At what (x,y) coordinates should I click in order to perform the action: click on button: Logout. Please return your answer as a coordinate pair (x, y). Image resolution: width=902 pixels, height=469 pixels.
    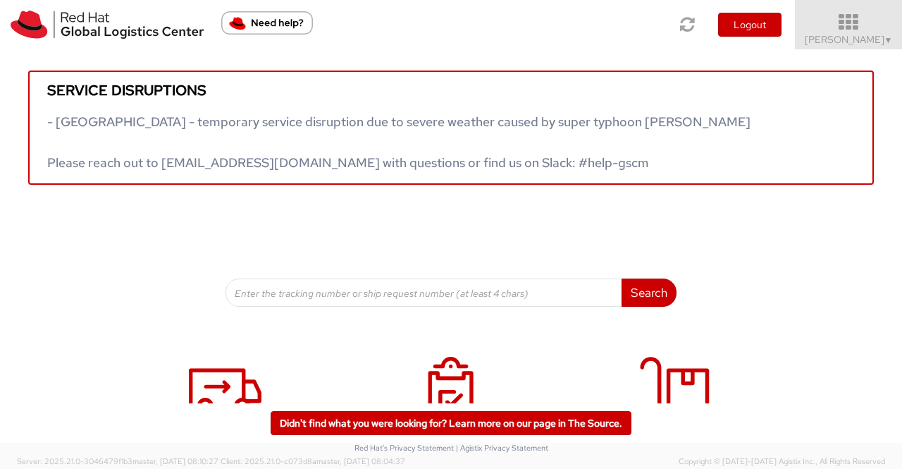
    Looking at the image, I should click on (750, 25).